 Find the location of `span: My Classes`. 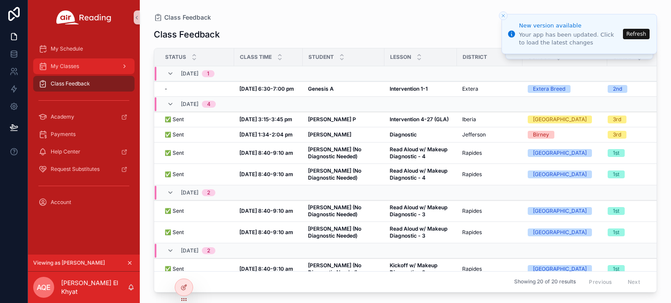

span: My Classes is located at coordinates (65, 66).